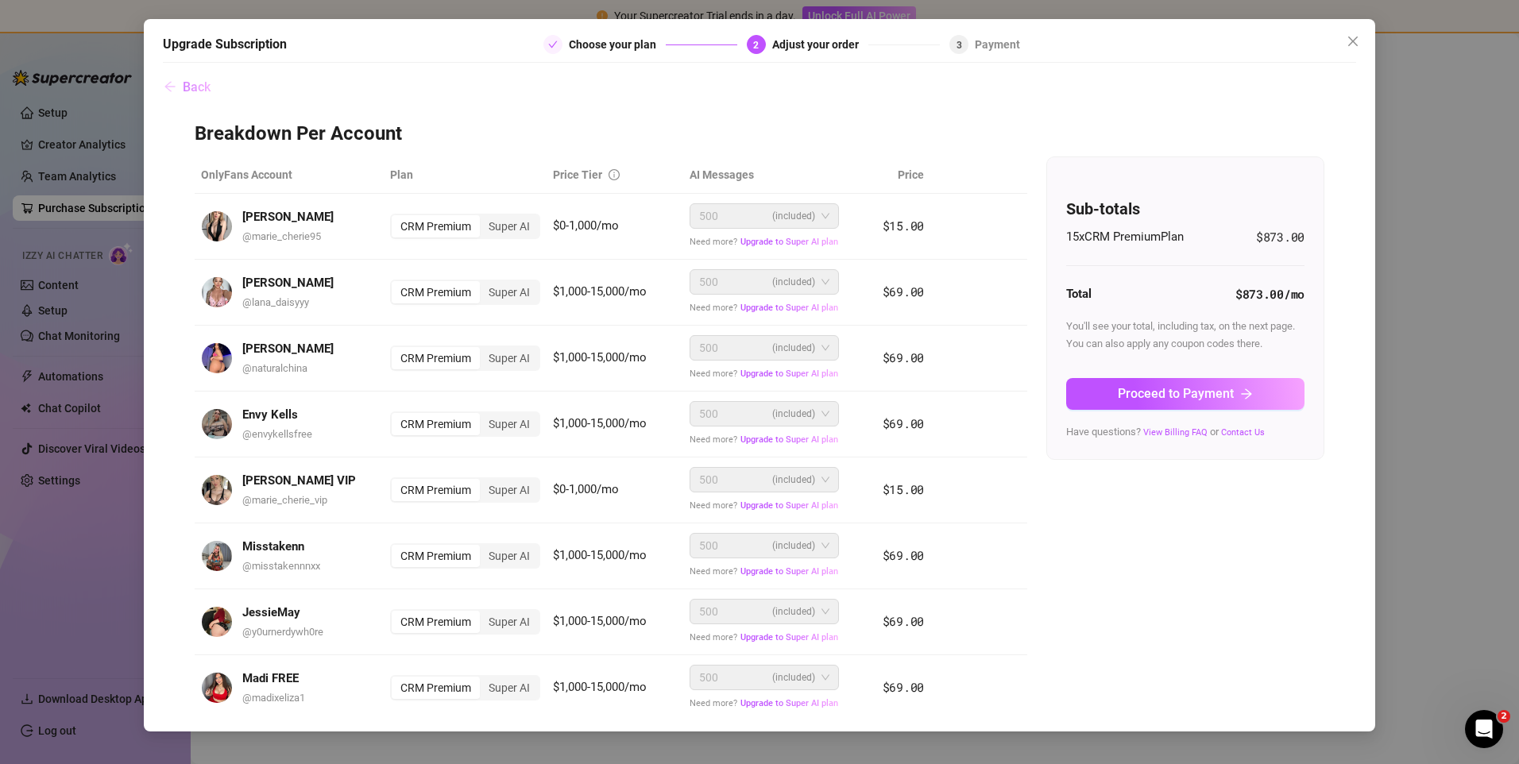  Describe the element at coordinates (553, 44) in the screenshot. I see `span: check` at that location.